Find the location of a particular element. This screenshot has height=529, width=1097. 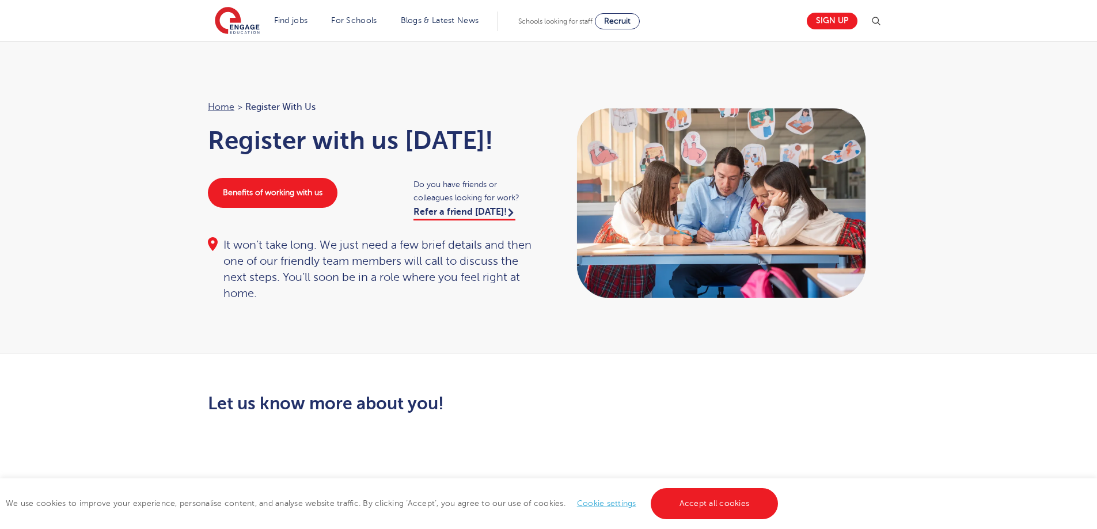

a: For Schools is located at coordinates (354, 20).